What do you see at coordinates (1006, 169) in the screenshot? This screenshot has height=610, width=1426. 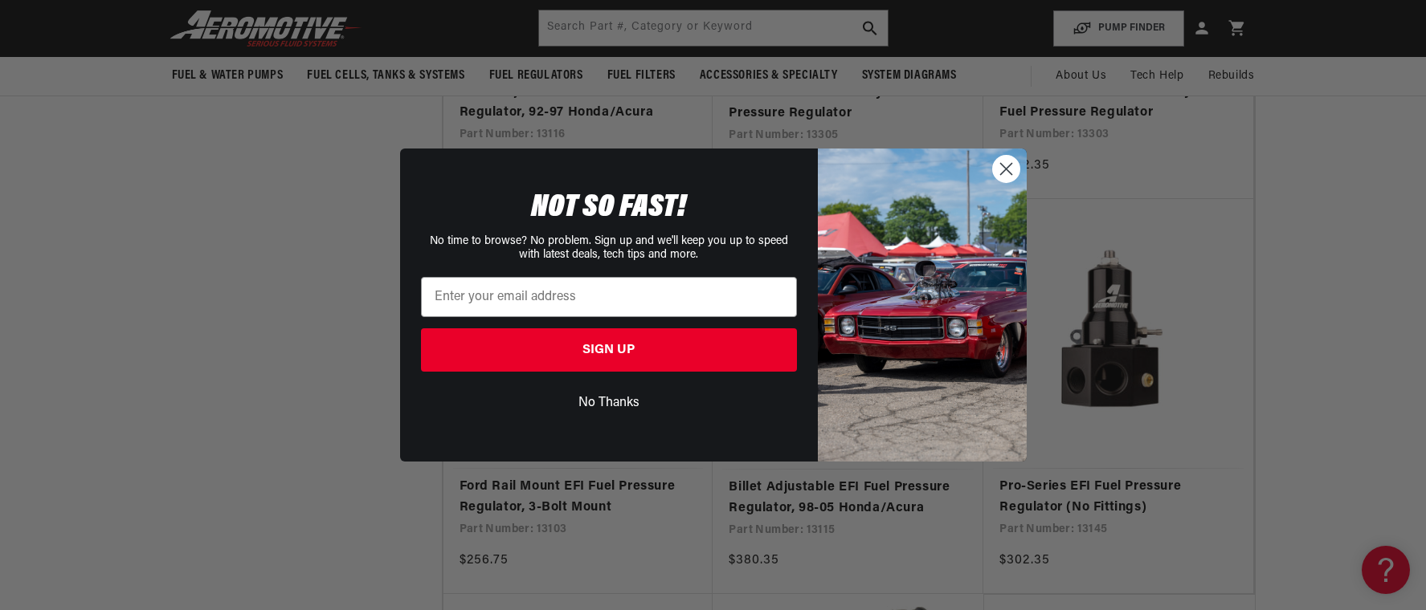 I see `button: Close dialog` at bounding box center [1006, 169].